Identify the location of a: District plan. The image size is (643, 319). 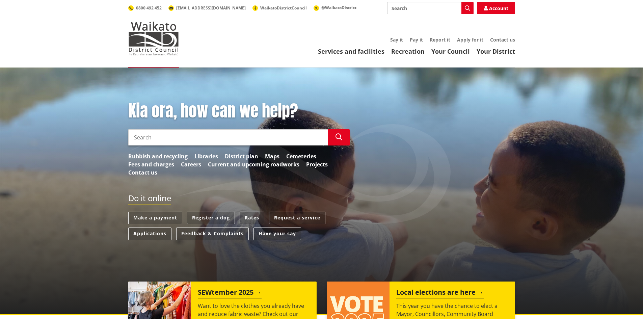
(241, 156).